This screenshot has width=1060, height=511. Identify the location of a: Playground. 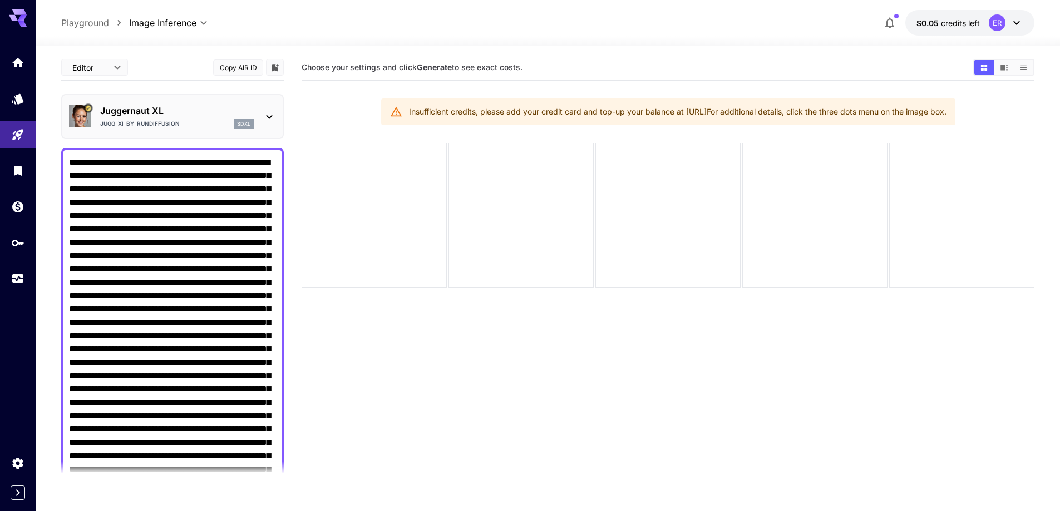
(85, 23).